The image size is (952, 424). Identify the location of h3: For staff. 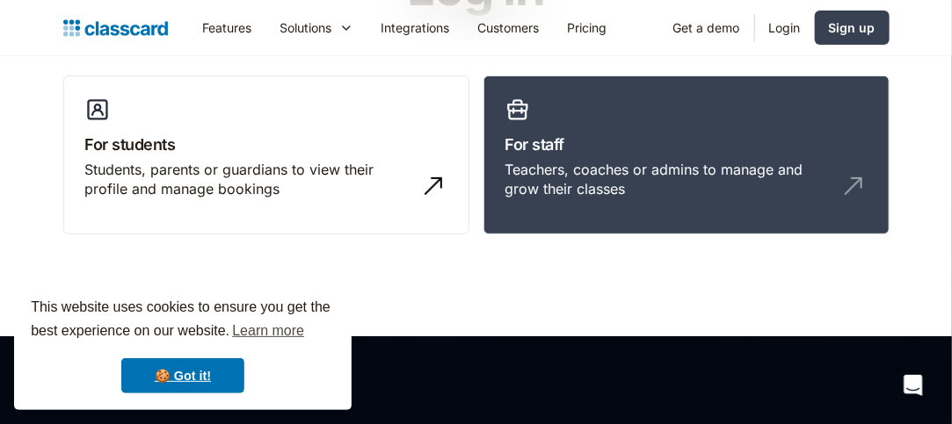
(686, 144).